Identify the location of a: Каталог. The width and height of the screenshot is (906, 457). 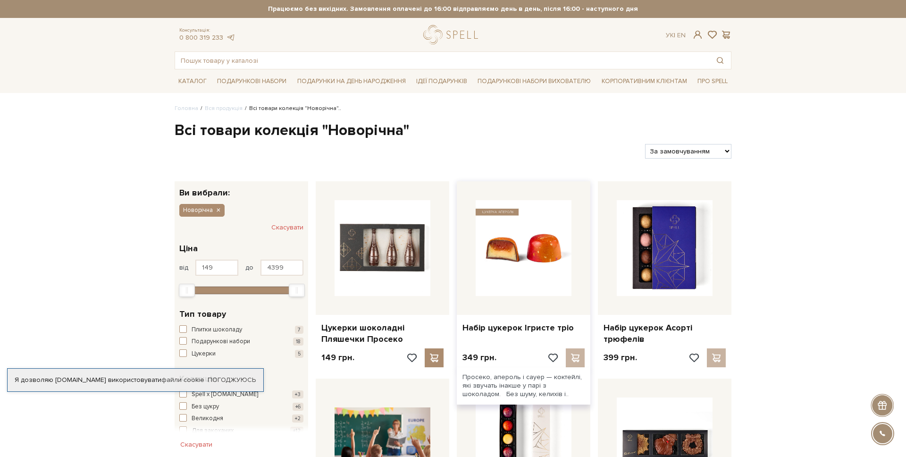
(193, 81).